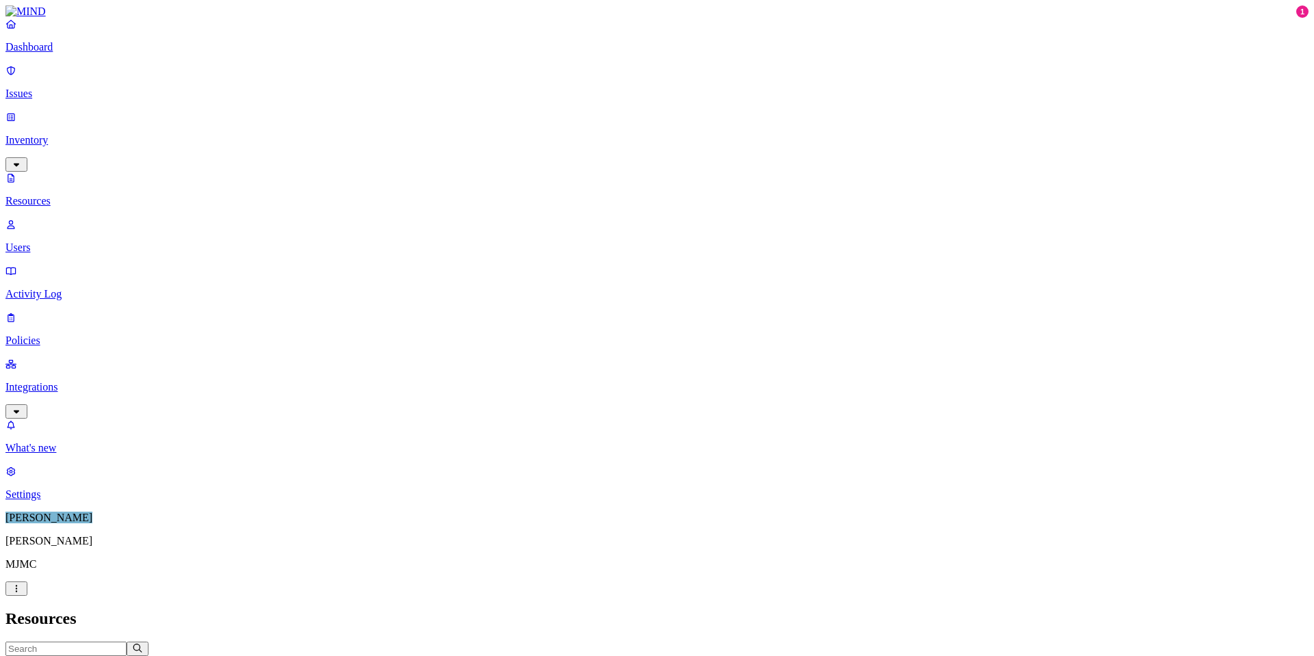 Image resolution: width=1314 pixels, height=656 pixels. Describe the element at coordinates (657, 341) in the screenshot. I see `p: Policies` at that location.